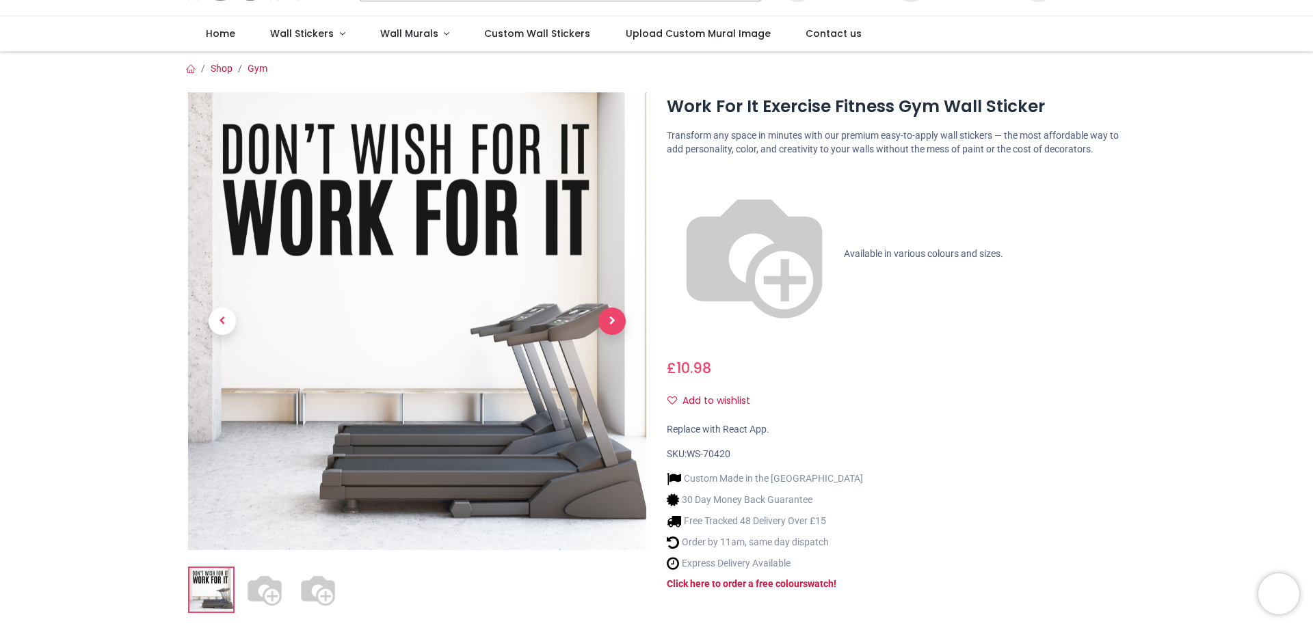 The height and width of the screenshot is (628, 1313). What do you see at coordinates (612, 321) in the screenshot?
I see `a: Next` at bounding box center [612, 321].